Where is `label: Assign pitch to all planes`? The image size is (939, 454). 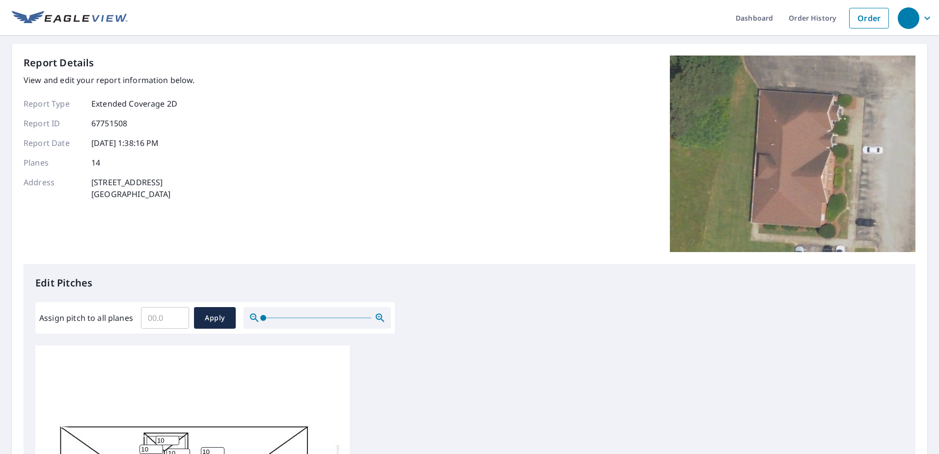 label: Assign pitch to all planes is located at coordinates (86, 318).